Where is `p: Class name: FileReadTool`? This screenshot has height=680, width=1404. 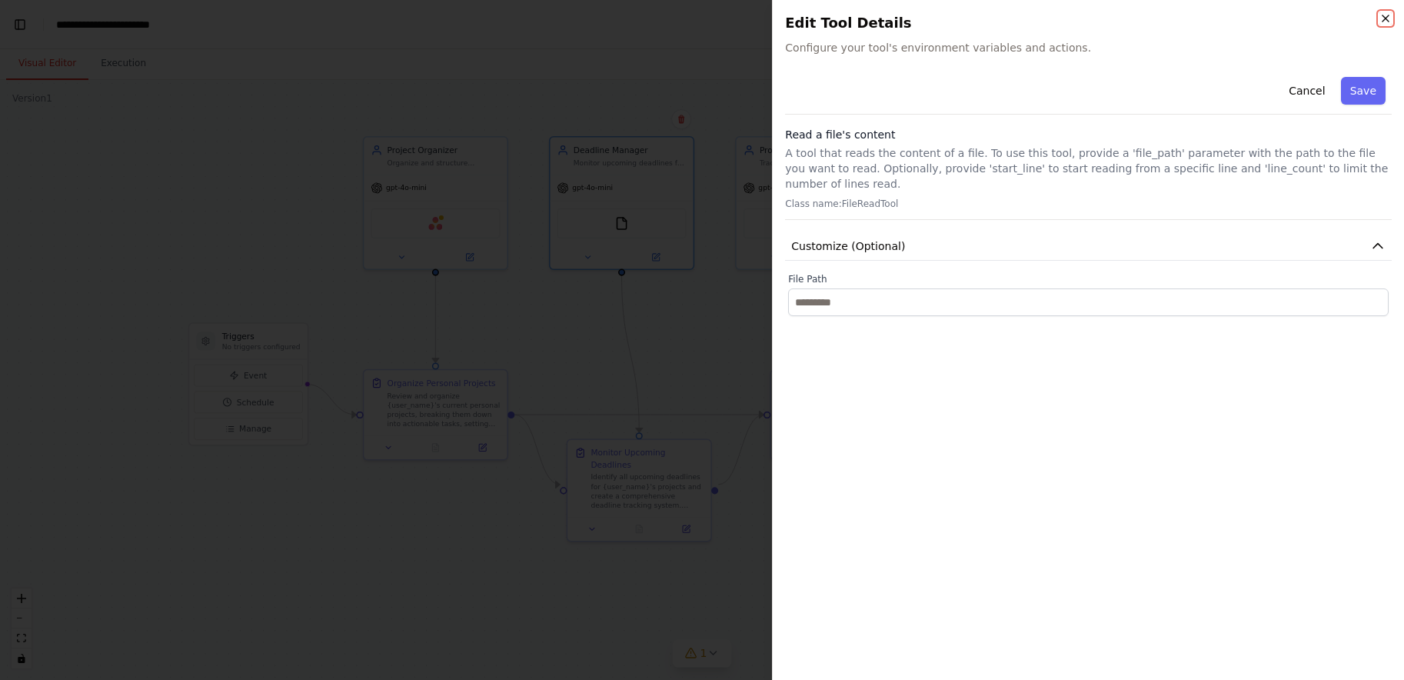 p: Class name: FileReadTool is located at coordinates (1088, 204).